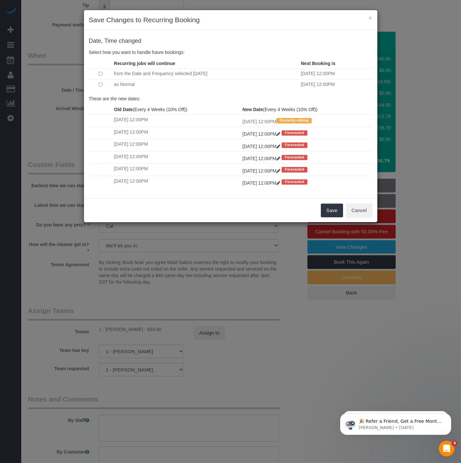 Image resolution: width=461 pixels, height=463 pixels. I want to click on h3: Save Changes to Recurring Booking, so click(230, 20).